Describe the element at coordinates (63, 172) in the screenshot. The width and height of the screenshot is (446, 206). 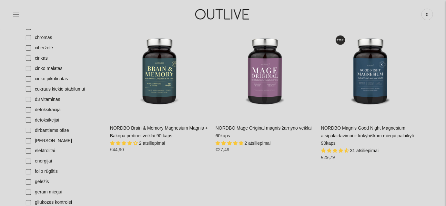
I see `a: folio rūgštis` at that location.